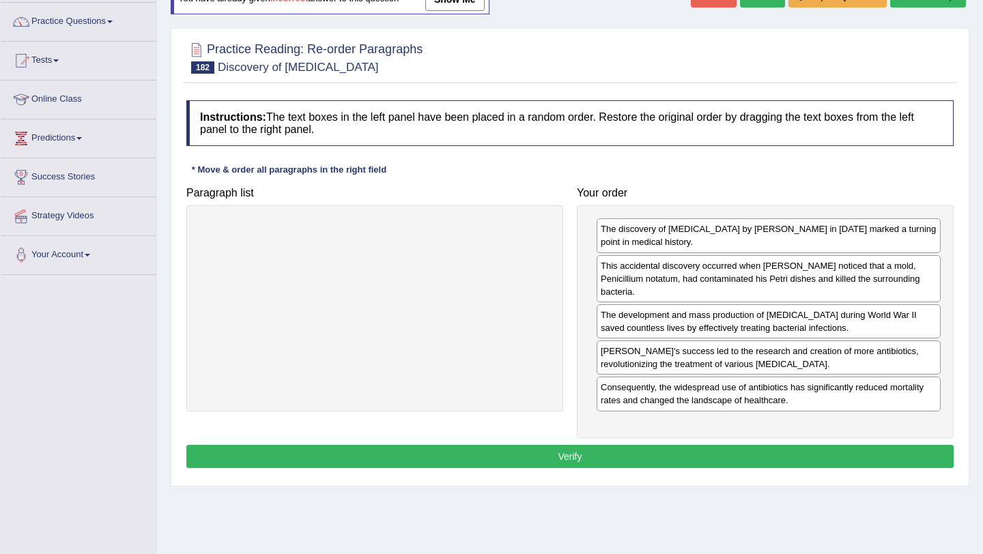 The image size is (983, 554). What do you see at coordinates (78, 98) in the screenshot?
I see `a: Online Class` at bounding box center [78, 98].